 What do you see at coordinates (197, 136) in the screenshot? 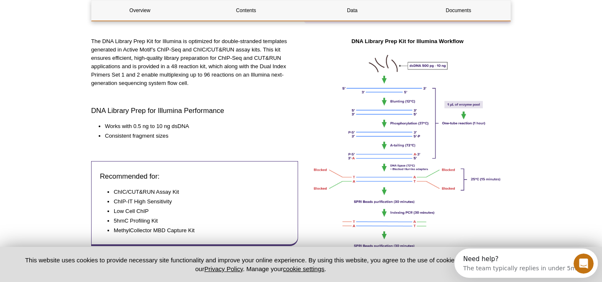
I see `li: Consistent fragment sizes` at bounding box center [197, 136].